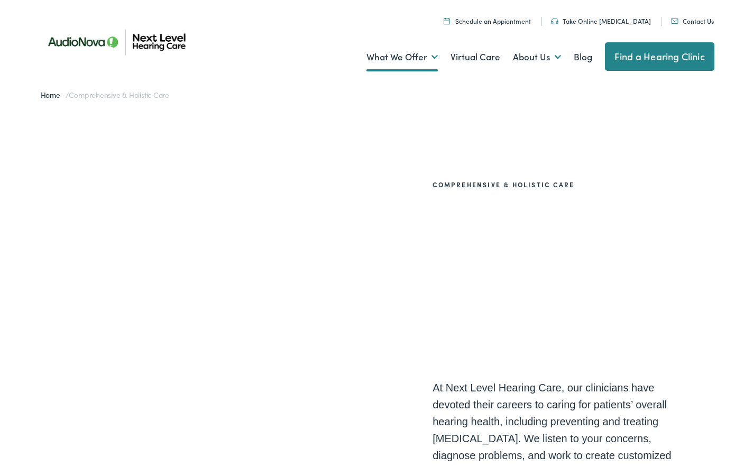 This screenshot has height=466, width=744. What do you see at coordinates (487, 21) in the screenshot?
I see `a: Schedule an Appiontment` at bounding box center [487, 21].